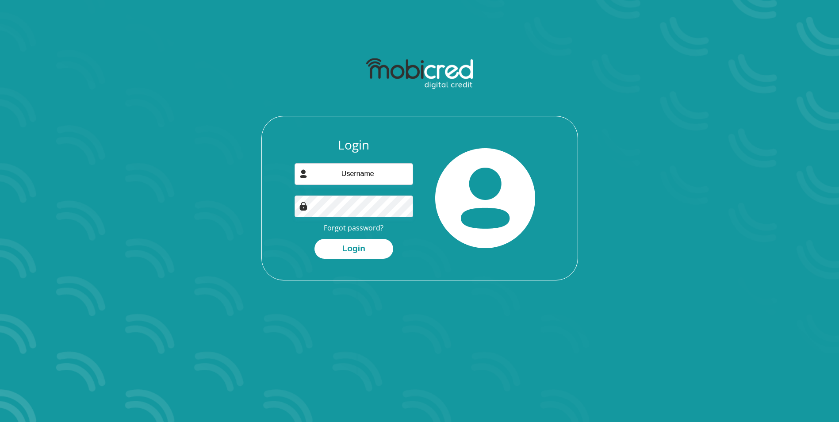 The width and height of the screenshot is (839, 422). Describe the element at coordinates (354, 249) in the screenshot. I see `button: Login` at that location.